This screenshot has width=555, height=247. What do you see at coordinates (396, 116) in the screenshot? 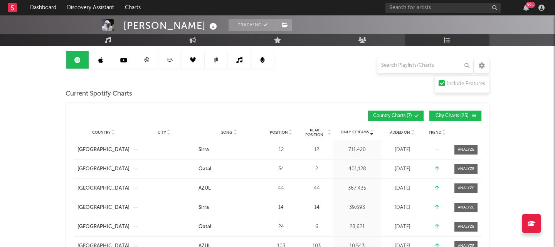
I see `button: Country Charts(7)` at bounding box center [396, 116].